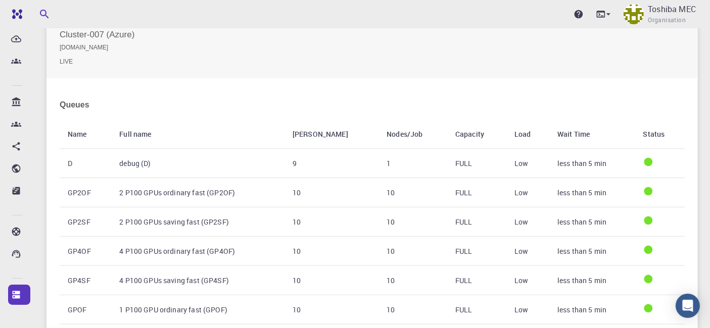 This screenshot has height=328, width=710. Describe the element at coordinates (85, 164) in the screenshot. I see `th: D` at that location.